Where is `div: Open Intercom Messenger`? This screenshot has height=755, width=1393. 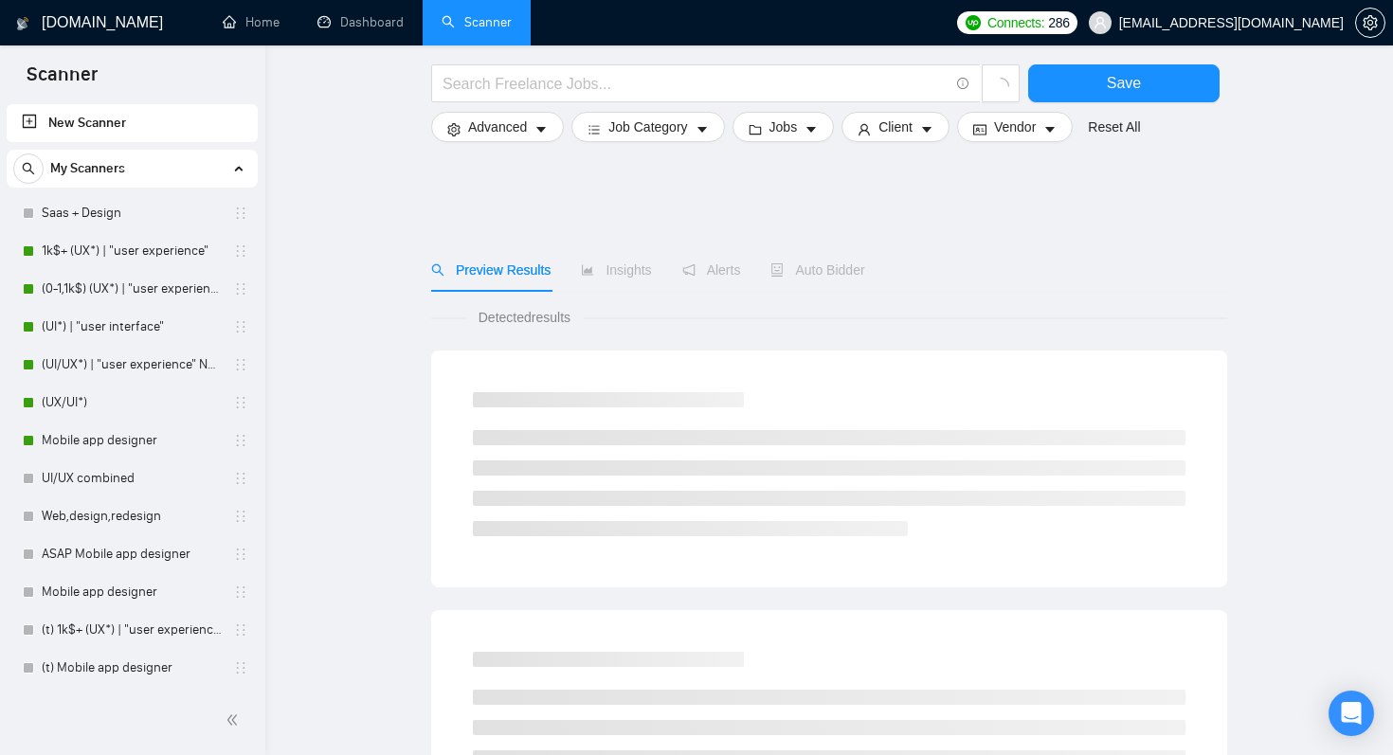 div: Open Intercom Messenger is located at coordinates (1351, 714).